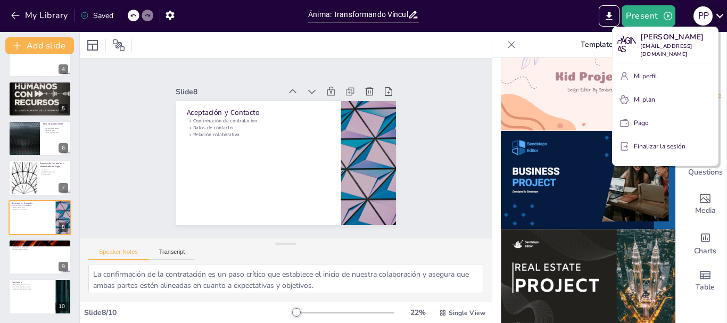 The height and width of the screenshot is (323, 727). I want to click on button: Mi plan, so click(666, 100).